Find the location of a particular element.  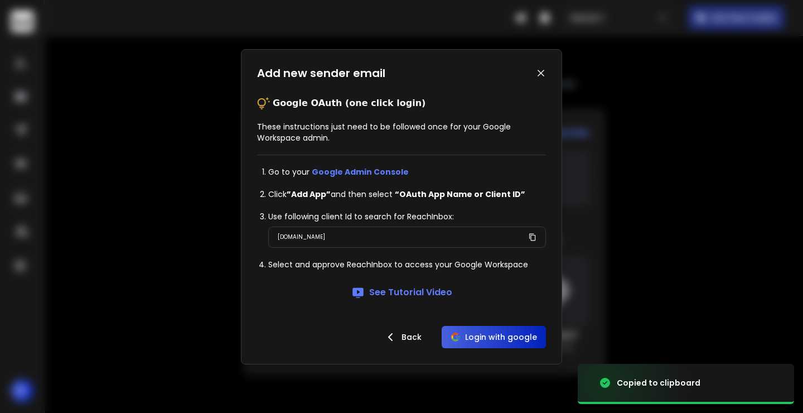

li: Go to your is located at coordinates (407, 172).